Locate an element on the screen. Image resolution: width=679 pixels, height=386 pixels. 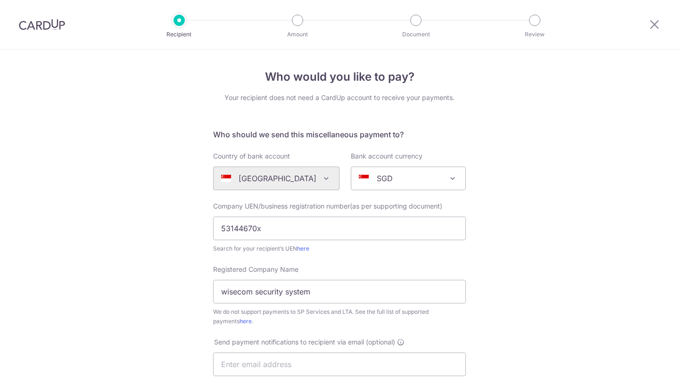
p: Recipient is located at coordinates (179, 34).